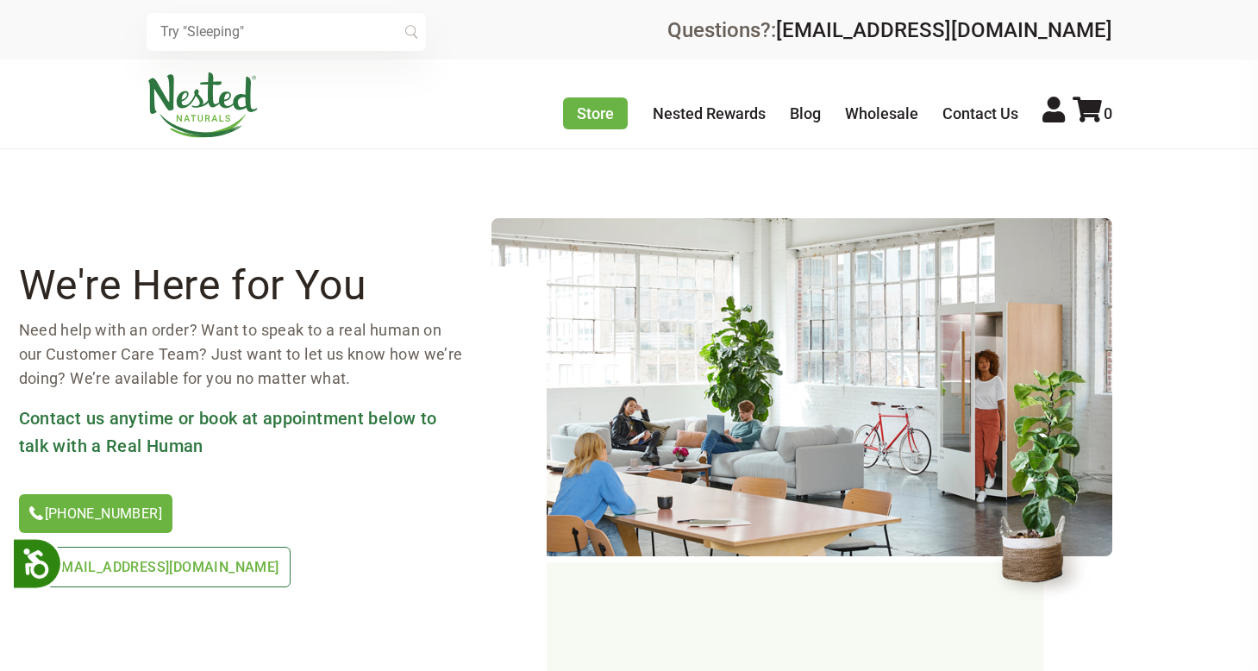 The height and width of the screenshot is (671, 1258). Describe the element at coordinates (1092, 113) in the screenshot. I see `a: 0` at that location.